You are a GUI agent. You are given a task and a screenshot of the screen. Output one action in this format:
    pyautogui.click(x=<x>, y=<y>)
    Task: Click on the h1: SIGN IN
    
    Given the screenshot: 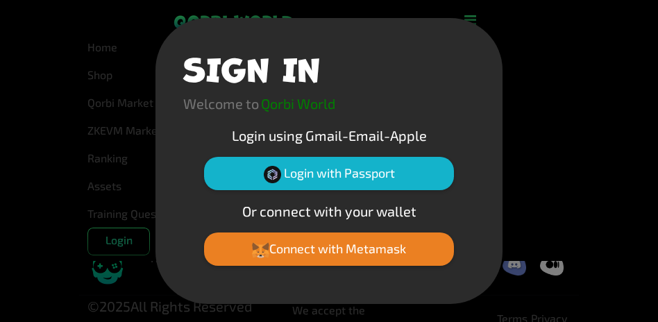 What is the action you would take?
    pyautogui.click(x=251, y=67)
    